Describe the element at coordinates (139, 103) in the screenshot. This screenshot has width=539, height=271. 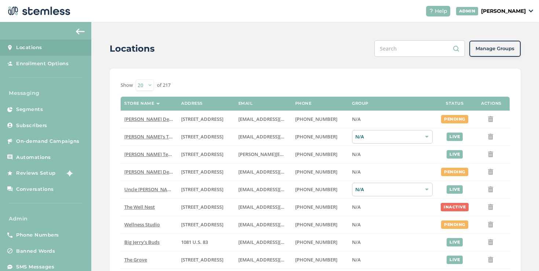
I see `label: Store name` at that location.